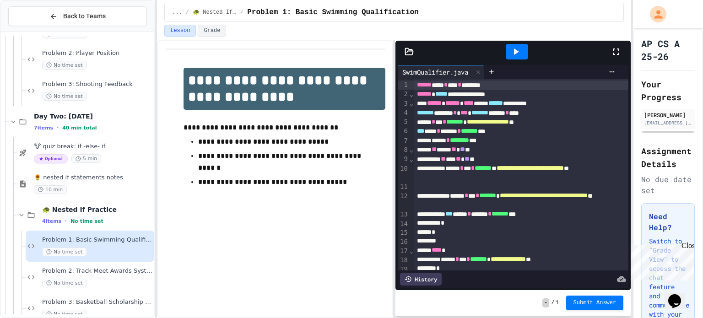 The height and width of the screenshot is (318, 703). Describe the element at coordinates (403, 85) in the screenshot. I see `div: 1` at that location.